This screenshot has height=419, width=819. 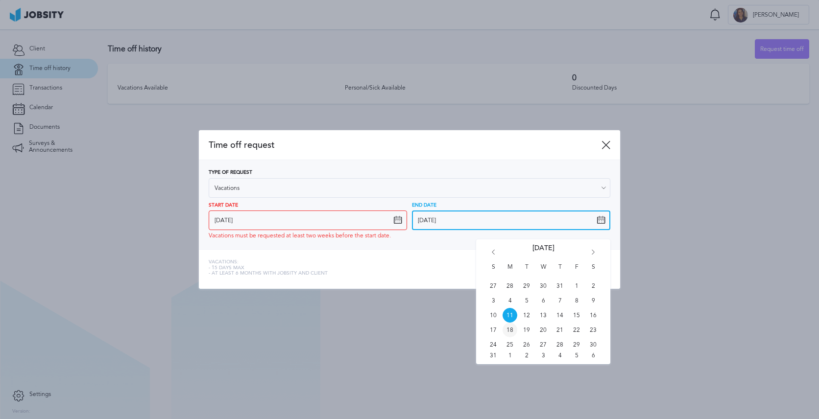 I want to click on span: Wed Jul 30 2025, so click(x=543, y=286).